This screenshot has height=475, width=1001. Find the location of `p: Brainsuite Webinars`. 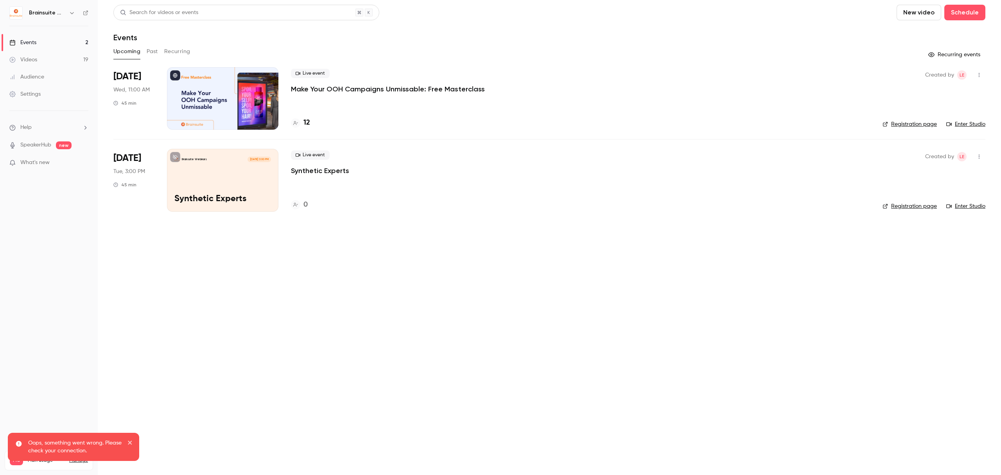

p: Brainsuite Webinars is located at coordinates (194, 159).